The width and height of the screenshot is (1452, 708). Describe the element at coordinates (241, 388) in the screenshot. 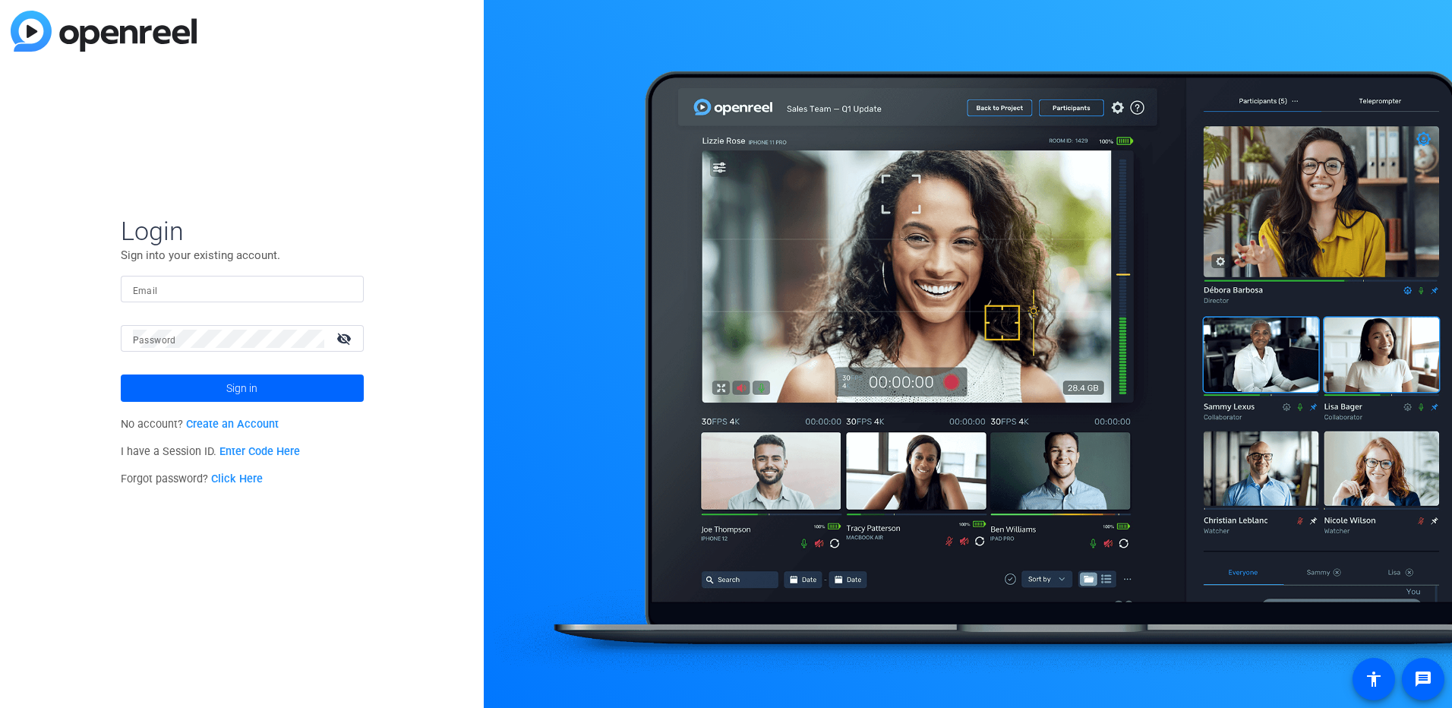

I see `span: Sign in` at that location.